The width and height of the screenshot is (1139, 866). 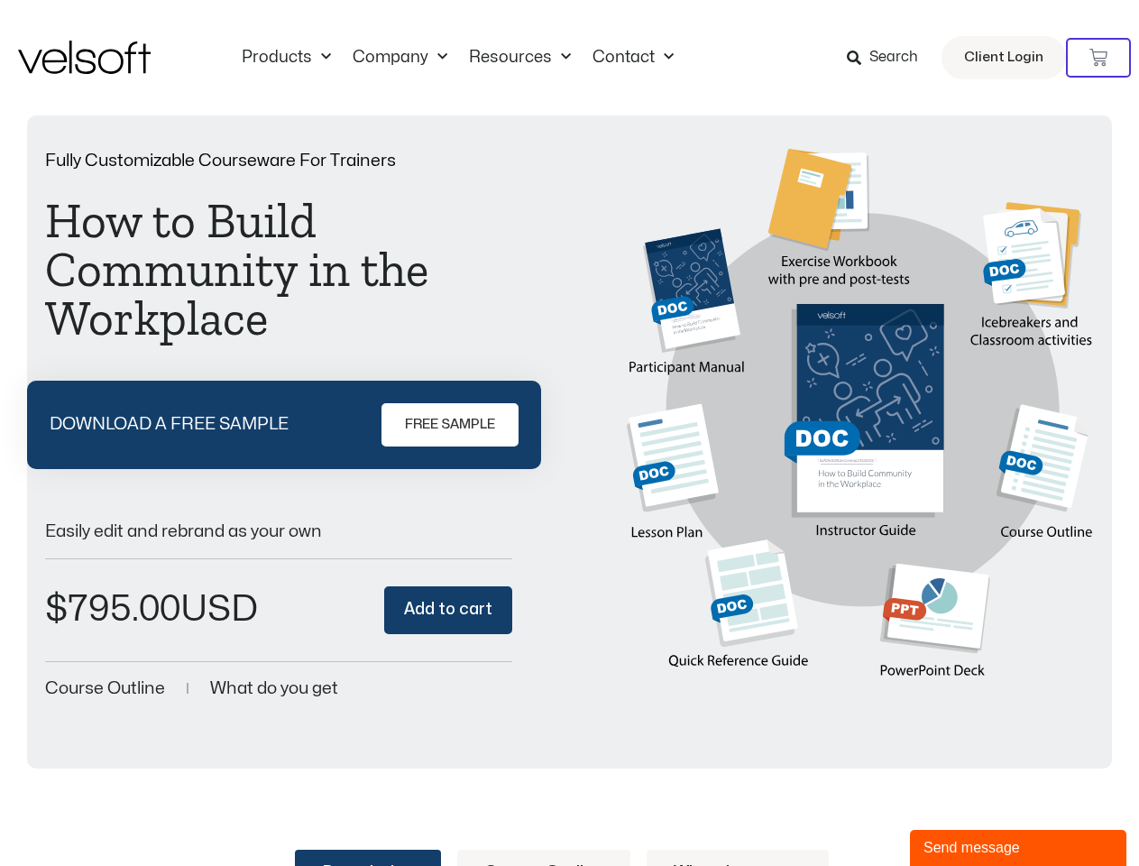 I want to click on img: Second Product Image, so click(x=860, y=427).